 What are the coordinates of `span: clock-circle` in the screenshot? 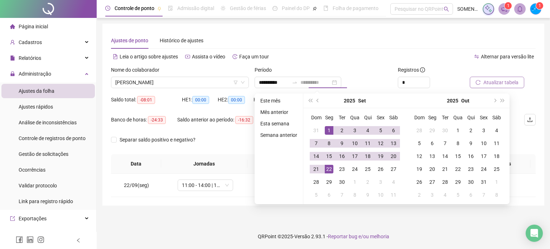 It's located at (108, 8).